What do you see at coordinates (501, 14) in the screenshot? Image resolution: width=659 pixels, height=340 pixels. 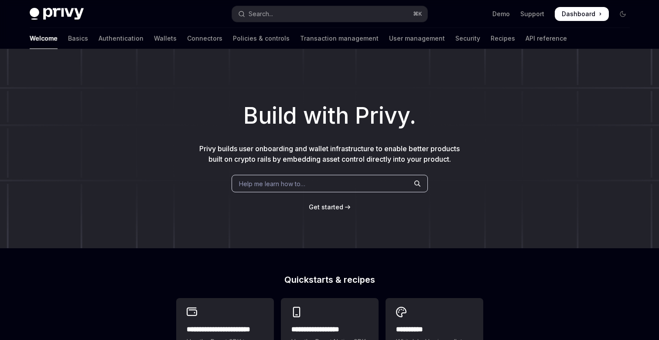 I see `a: Demo` at bounding box center [501, 14].